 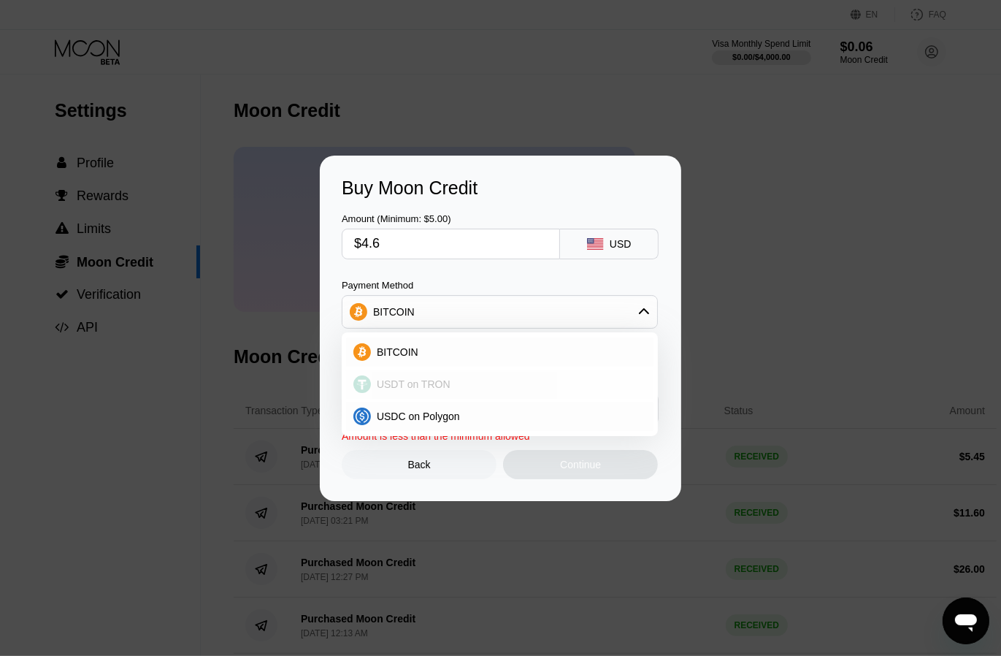 I want to click on span: USDC on Polygon, so click(x=418, y=416).